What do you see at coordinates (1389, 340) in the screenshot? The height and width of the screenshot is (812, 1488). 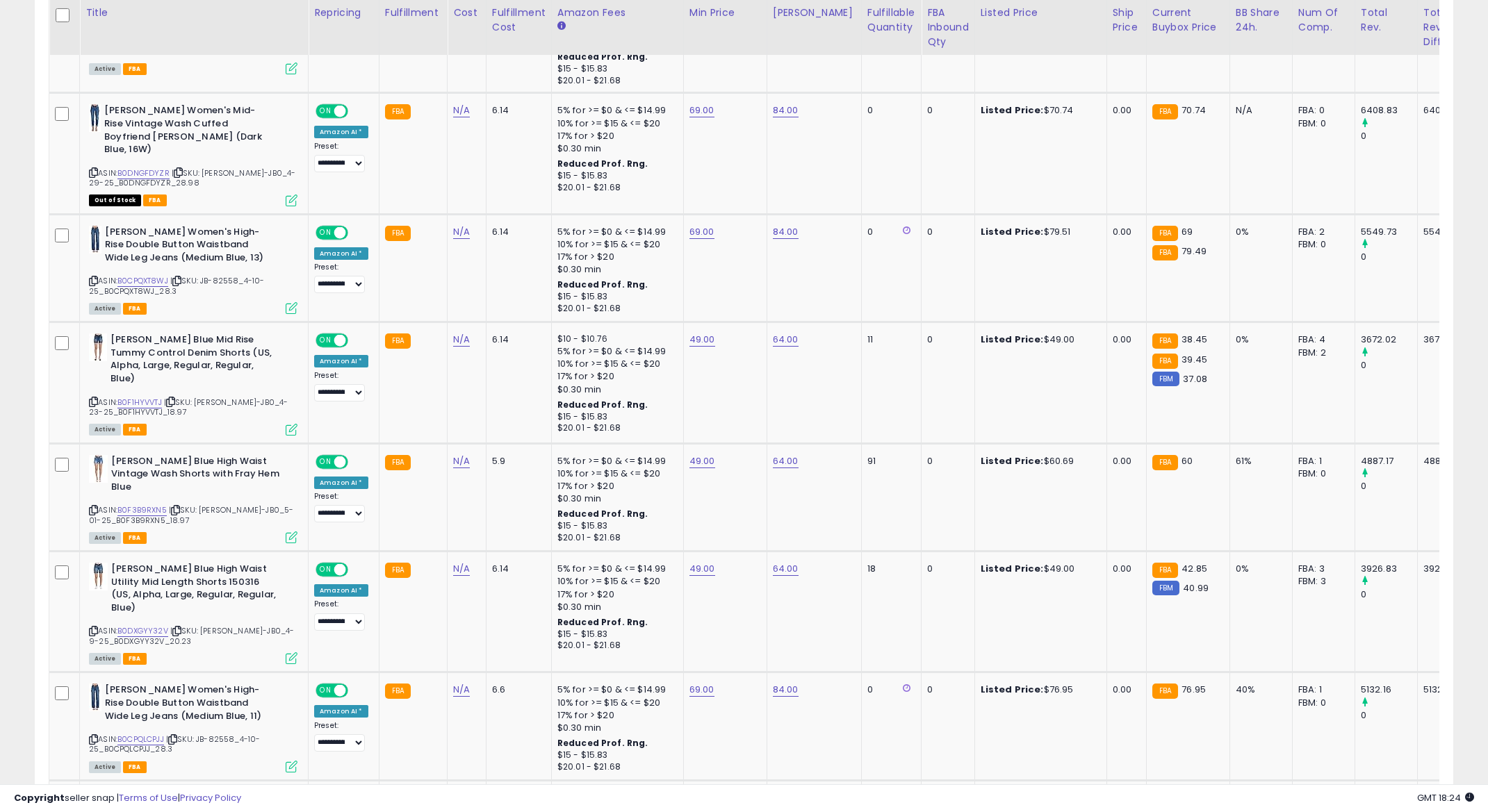 I see `div: 3672.02` at bounding box center [1389, 340].